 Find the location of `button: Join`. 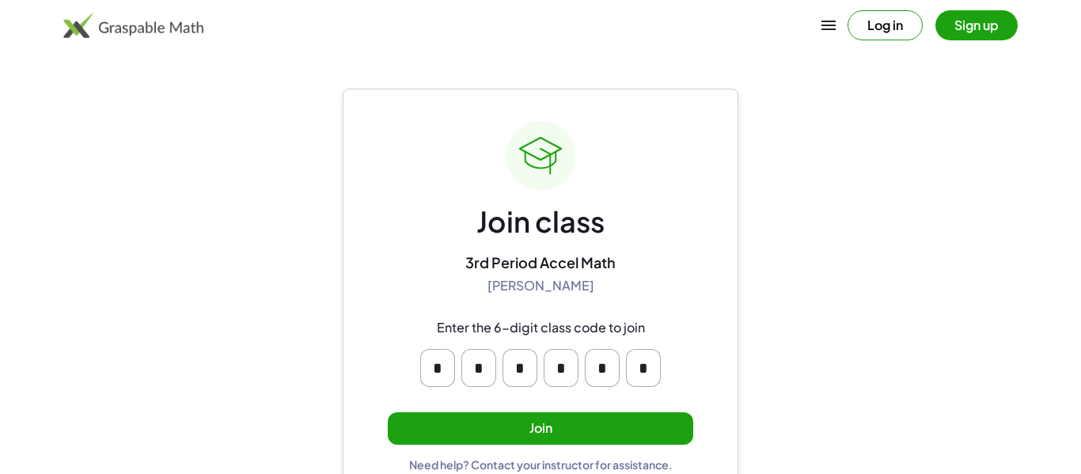

button: Join is located at coordinates (540, 428).